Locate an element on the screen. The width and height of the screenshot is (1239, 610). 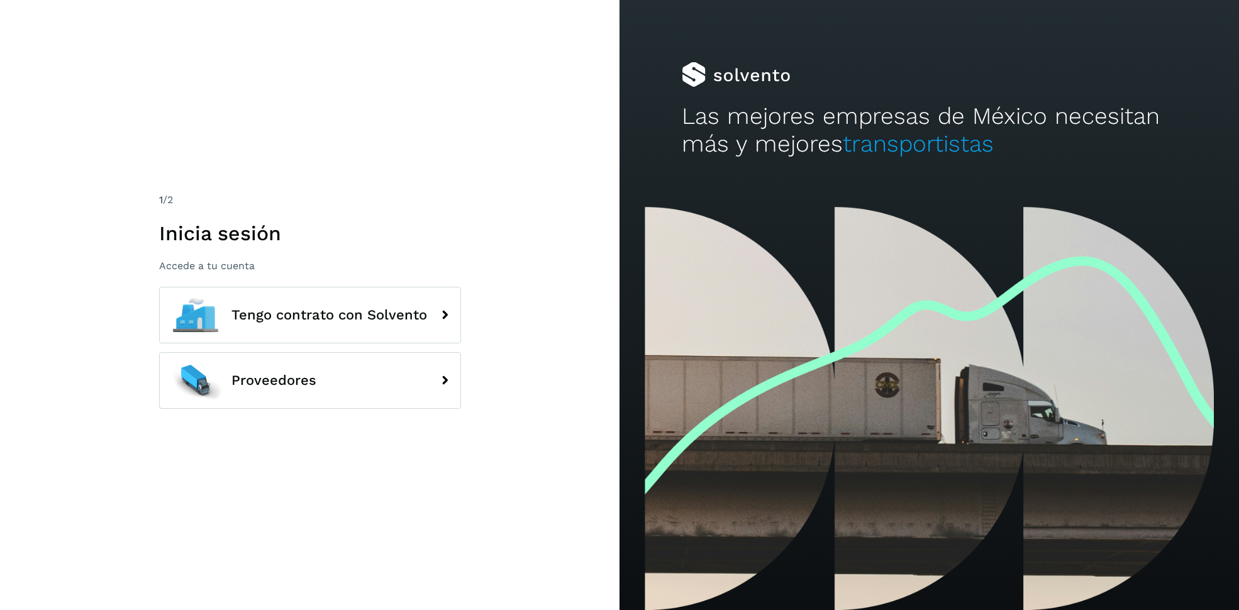
h1: Inicia sesión is located at coordinates (310, 233).